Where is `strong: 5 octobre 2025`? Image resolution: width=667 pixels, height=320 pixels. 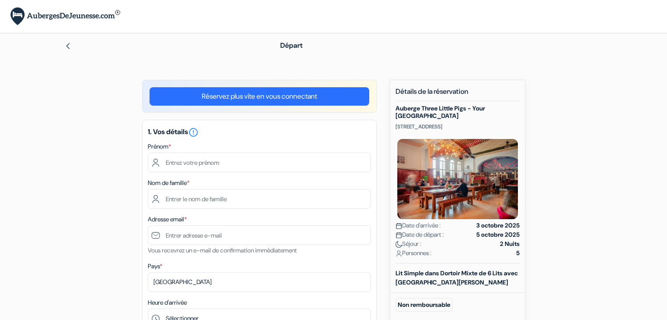
strong: 5 octobre 2025 is located at coordinates (498, 235).